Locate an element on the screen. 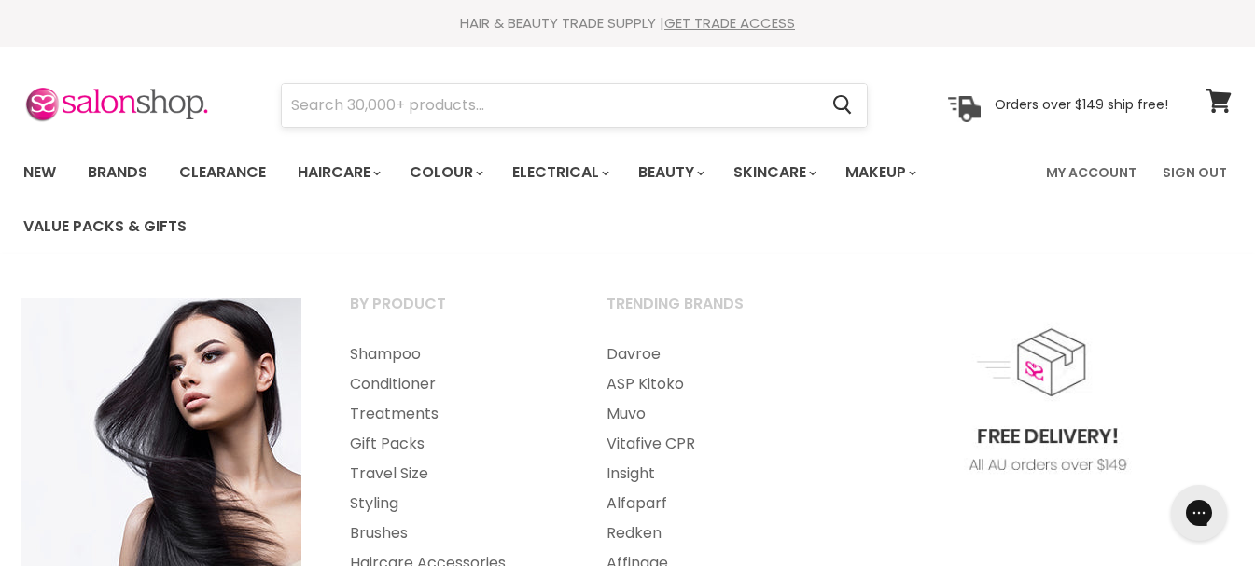 The height and width of the screenshot is (566, 1255). a: Brushes is located at coordinates (453, 534).